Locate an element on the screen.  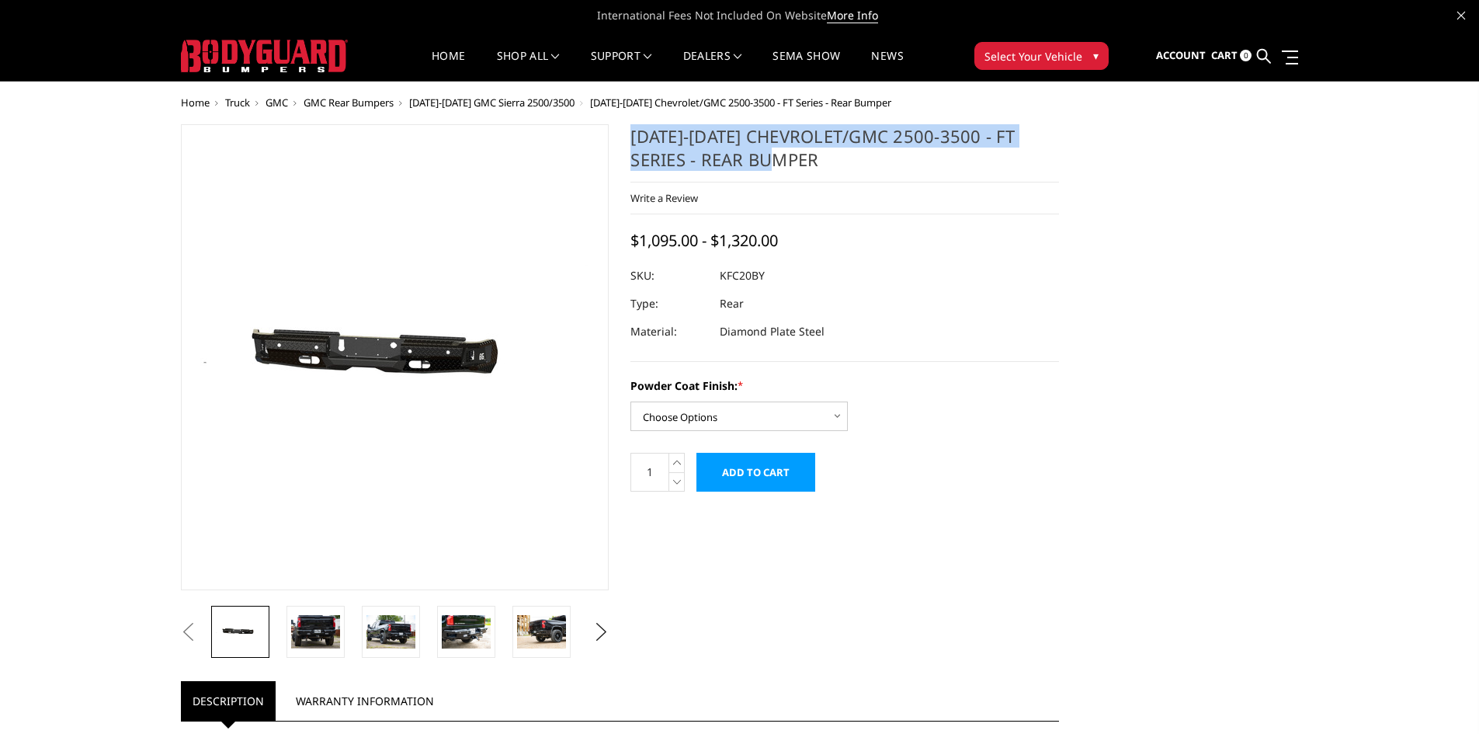
dd: Diamond Plate Steel is located at coordinates (772, 332).